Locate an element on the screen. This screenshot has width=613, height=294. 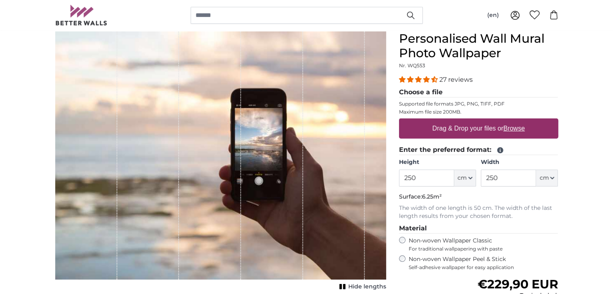
button: Hide lengths is located at coordinates (361, 287).